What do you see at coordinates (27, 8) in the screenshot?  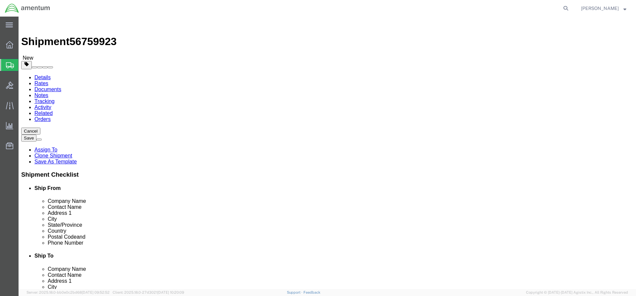 I see `img: logo` at bounding box center [27, 8].